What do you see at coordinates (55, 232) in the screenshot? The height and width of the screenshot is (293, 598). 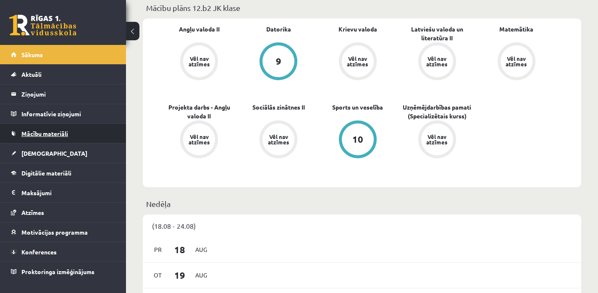 I see `span: Motivācijas programma` at bounding box center [55, 232].